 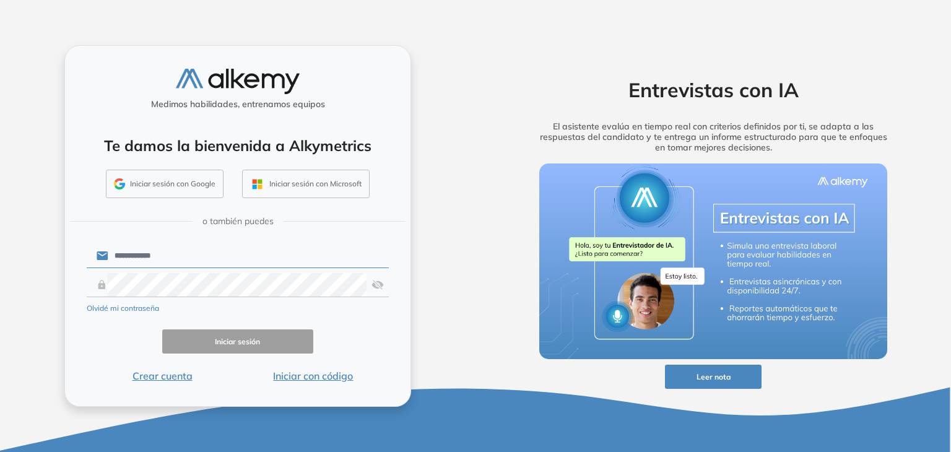 What do you see at coordinates (714, 90) in the screenshot?
I see `h2: Entrevistas con IA` at bounding box center [714, 90].